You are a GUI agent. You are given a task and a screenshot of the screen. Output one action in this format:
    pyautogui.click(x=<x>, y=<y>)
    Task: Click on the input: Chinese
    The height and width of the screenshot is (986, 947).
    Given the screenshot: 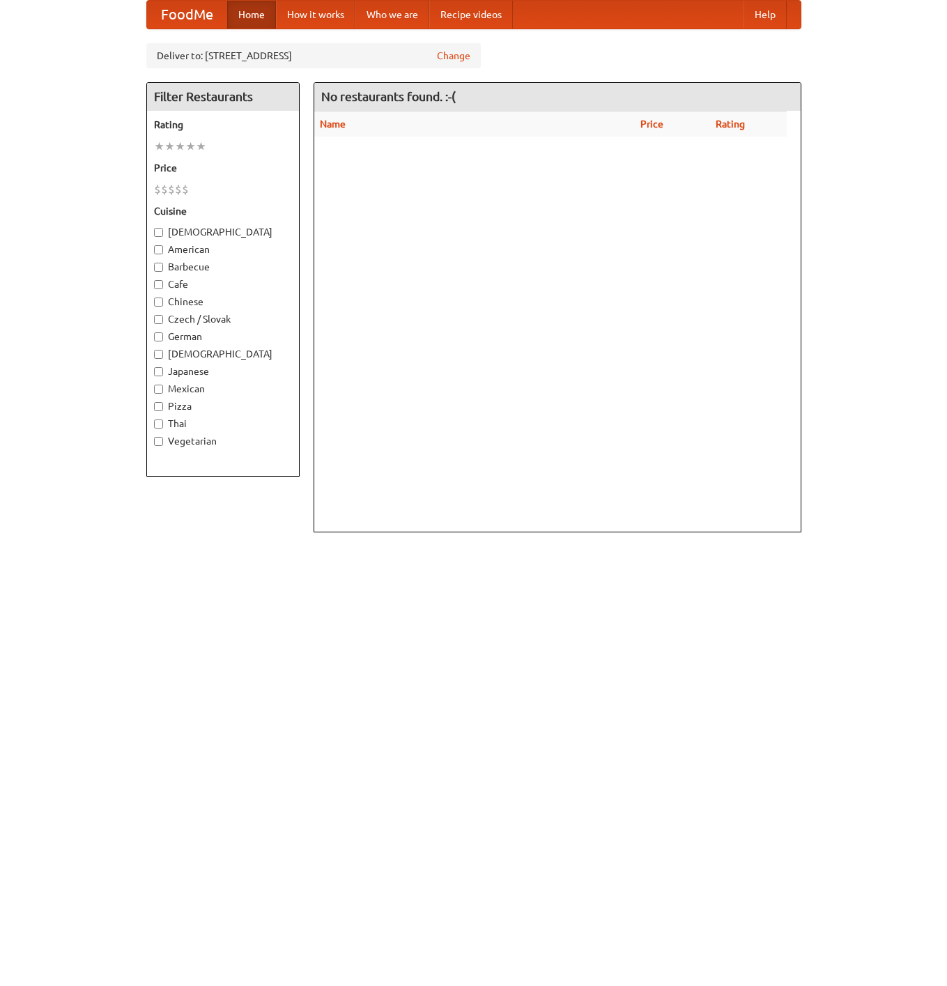 What is the action you would take?
    pyautogui.click(x=158, y=302)
    